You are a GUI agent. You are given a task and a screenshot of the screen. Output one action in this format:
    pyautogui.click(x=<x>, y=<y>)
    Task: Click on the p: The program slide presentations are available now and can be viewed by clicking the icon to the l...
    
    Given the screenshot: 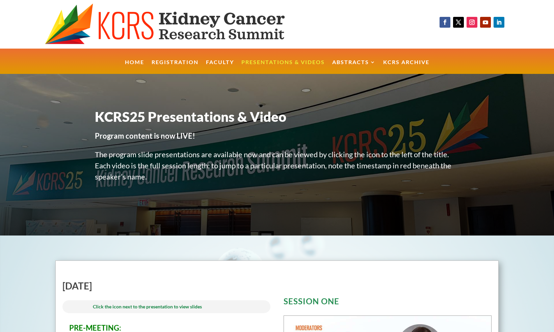 What is the action you would take?
    pyautogui.click(x=277, y=169)
    